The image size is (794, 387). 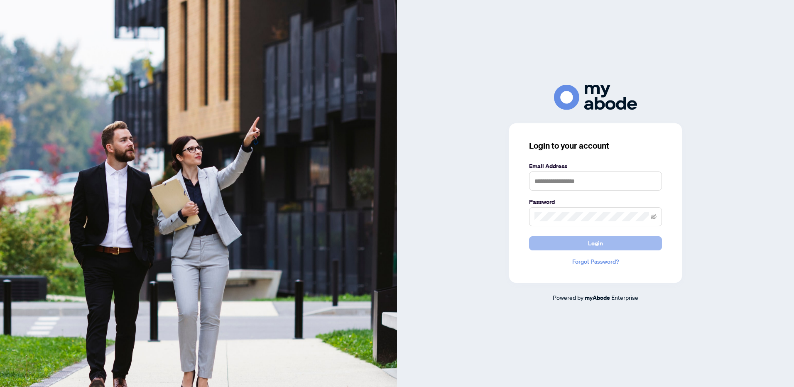 I want to click on img: ma-logo, so click(x=596, y=97).